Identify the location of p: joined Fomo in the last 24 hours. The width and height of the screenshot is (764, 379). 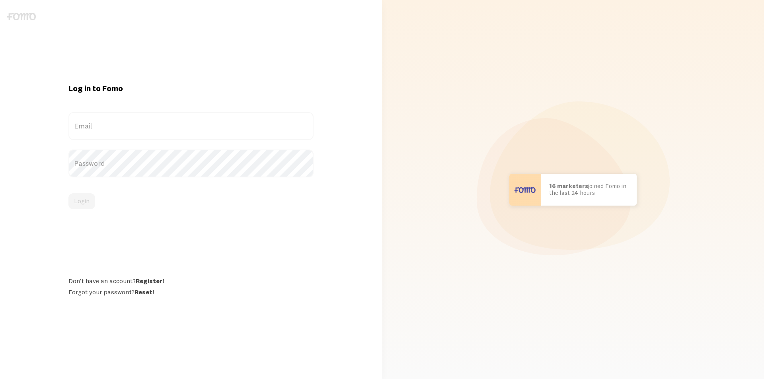
(589, 189).